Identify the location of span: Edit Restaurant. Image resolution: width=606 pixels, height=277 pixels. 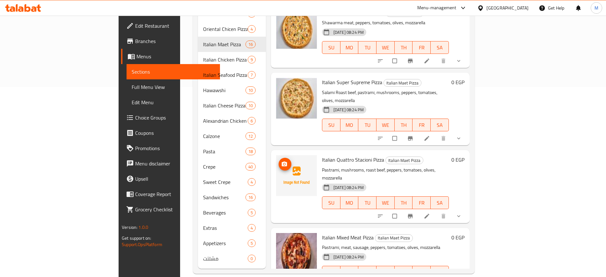
(175, 26).